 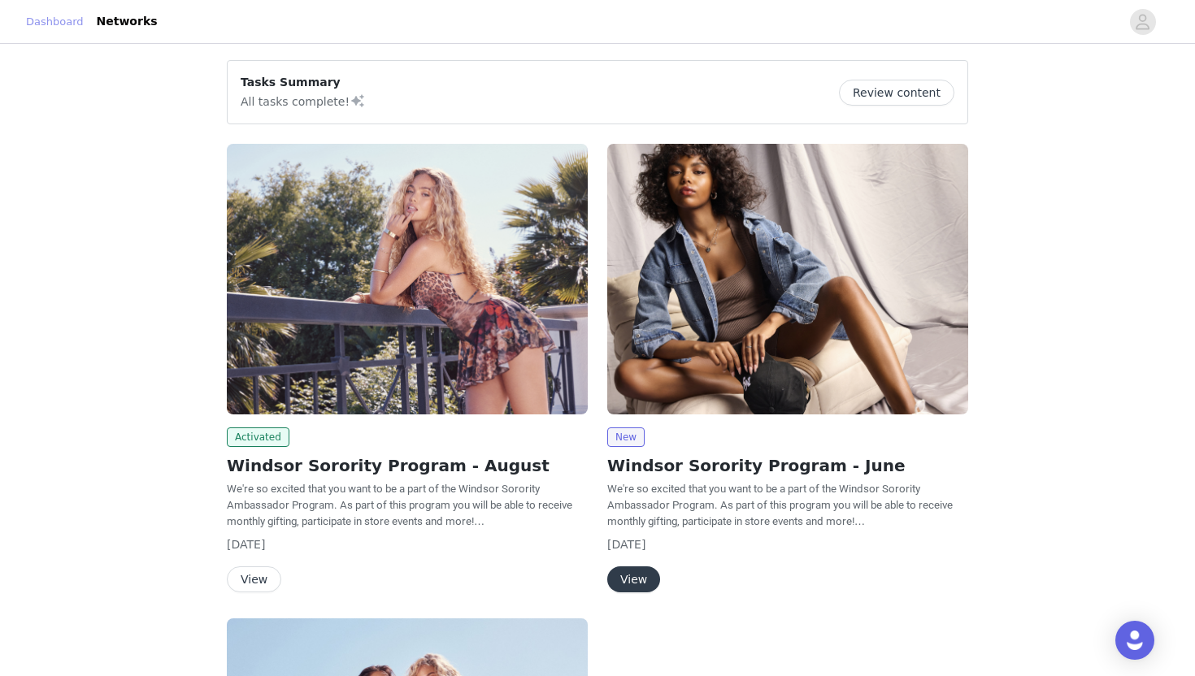 I want to click on a: Dashboard, so click(x=54, y=22).